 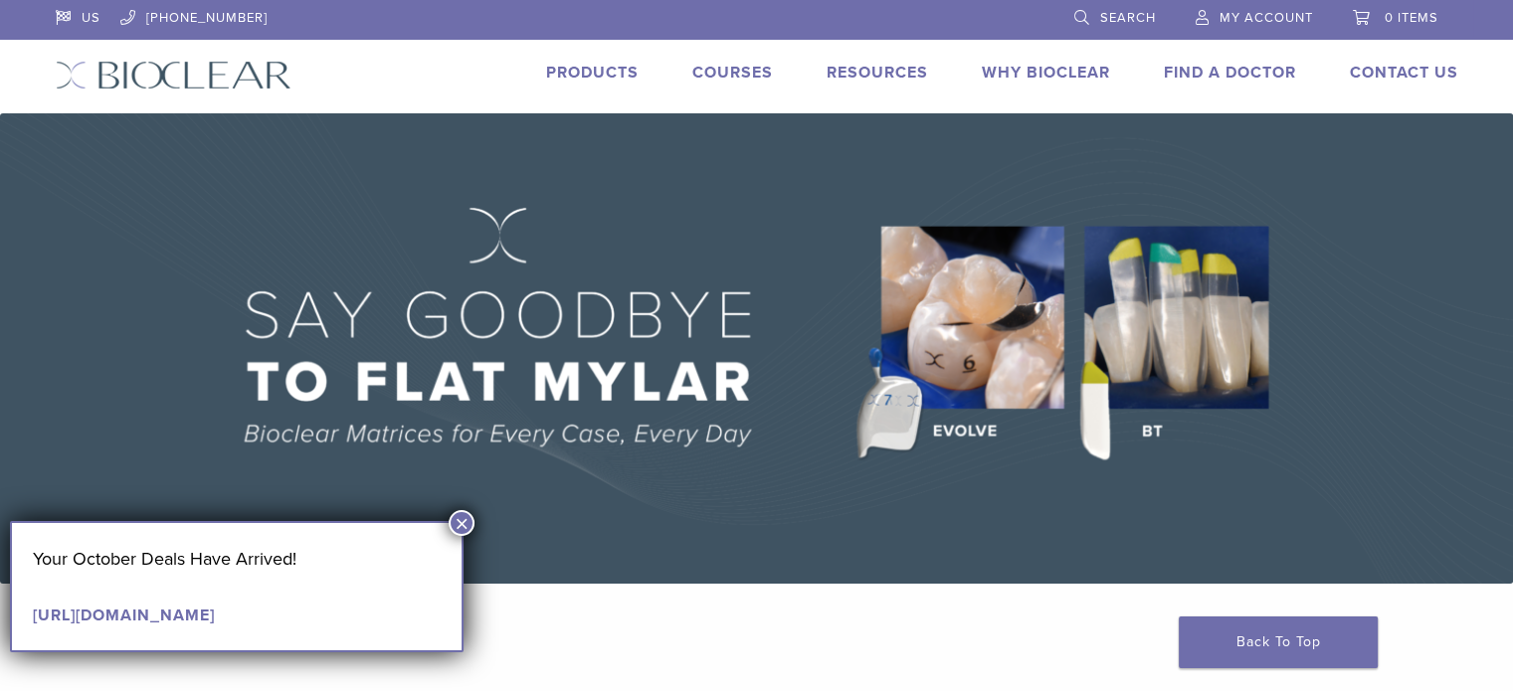 What do you see at coordinates (1266, 18) in the screenshot?
I see `span: My Account` at bounding box center [1266, 18].